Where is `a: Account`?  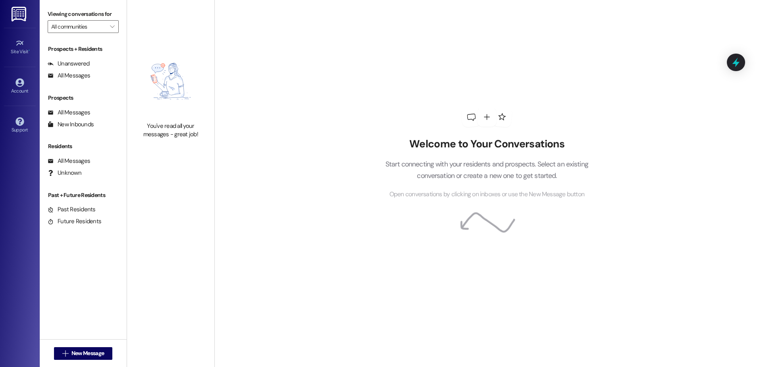 a: Account is located at coordinates (20, 87).